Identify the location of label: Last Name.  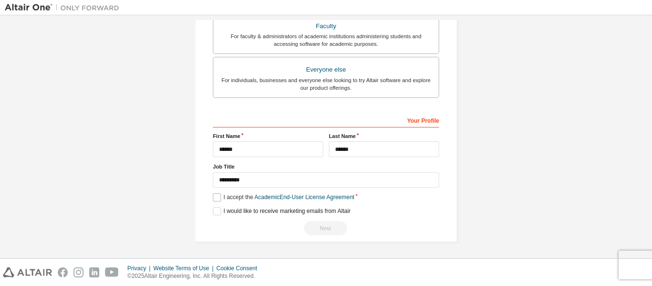
(384, 136).